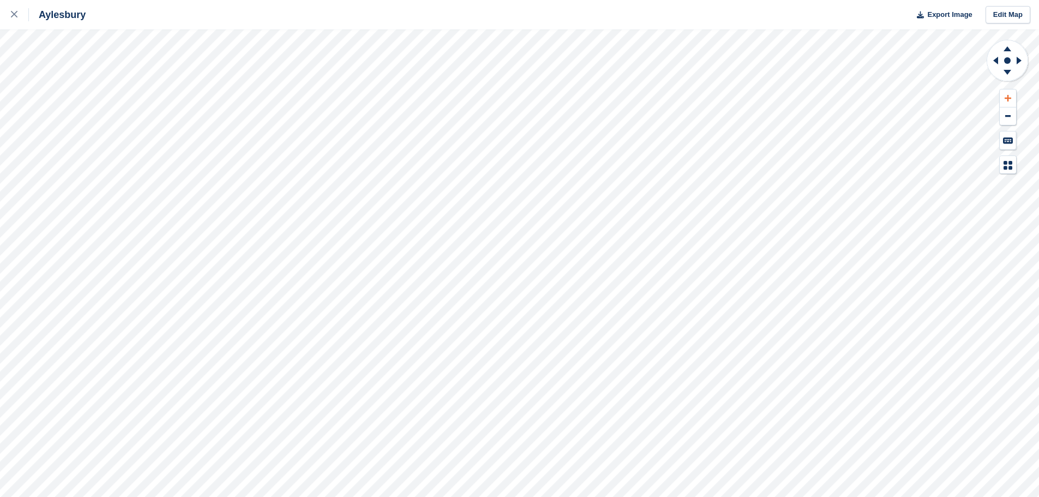 This screenshot has width=1039, height=497. I want to click on button: Keyboard Shortcuts, so click(1008, 140).